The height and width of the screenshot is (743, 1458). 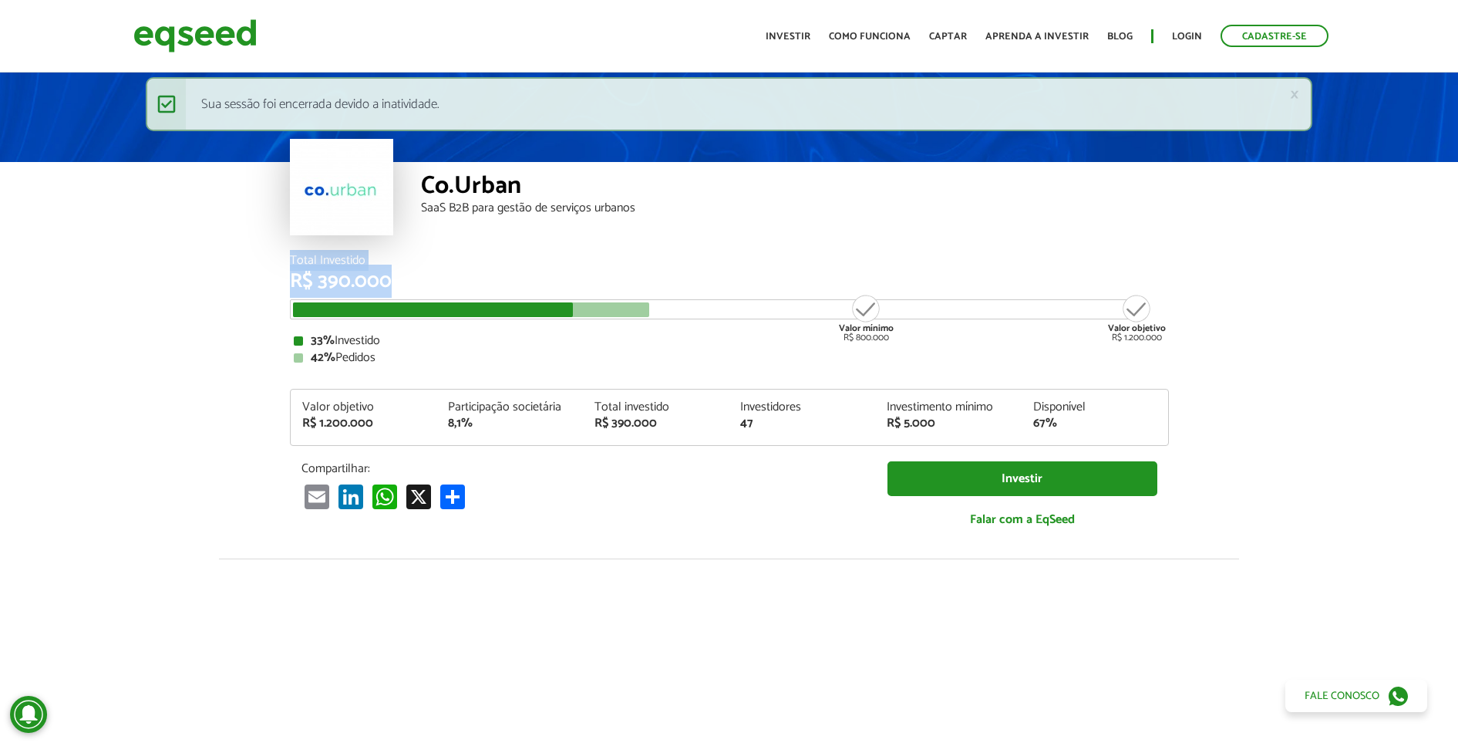 What do you see at coordinates (730, 261) in the screenshot?
I see `div: Total Investido` at bounding box center [730, 261].